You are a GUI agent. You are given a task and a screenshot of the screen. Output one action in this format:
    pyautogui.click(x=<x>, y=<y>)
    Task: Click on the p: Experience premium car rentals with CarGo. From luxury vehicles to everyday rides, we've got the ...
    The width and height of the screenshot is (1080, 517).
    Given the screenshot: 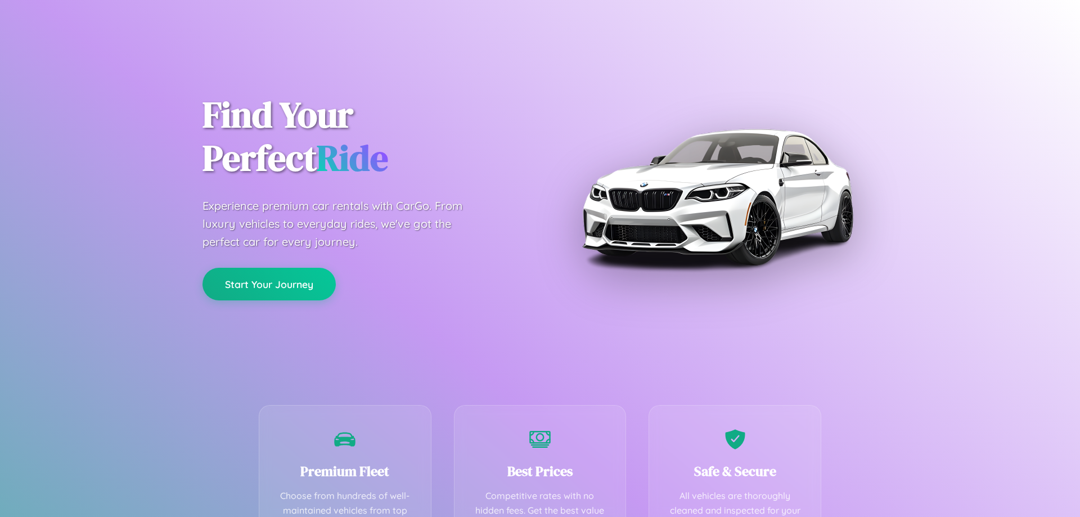 What is the action you would take?
    pyautogui.click(x=343, y=224)
    